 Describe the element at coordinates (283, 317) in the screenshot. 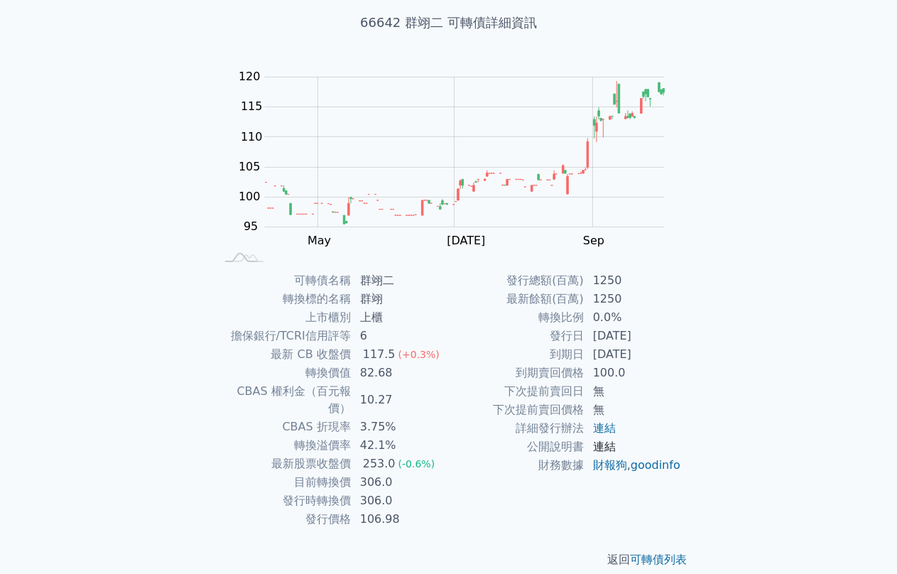

I see `td: 上市櫃別` at that location.